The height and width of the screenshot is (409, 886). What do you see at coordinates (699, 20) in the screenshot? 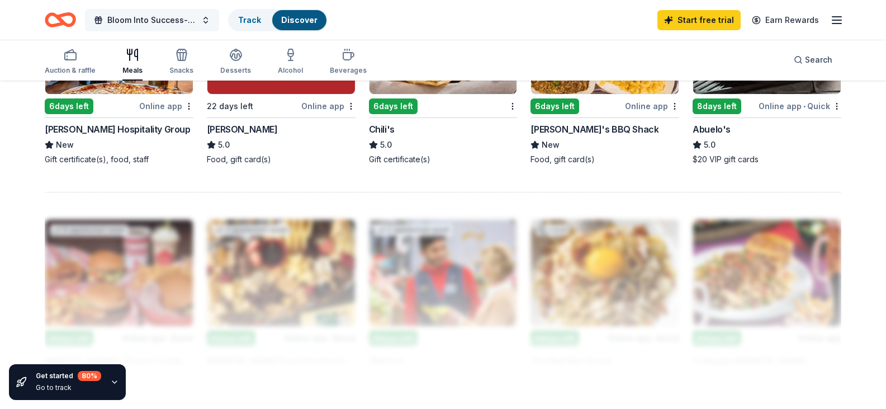
I see `a: Start free trial` at bounding box center [699, 20].